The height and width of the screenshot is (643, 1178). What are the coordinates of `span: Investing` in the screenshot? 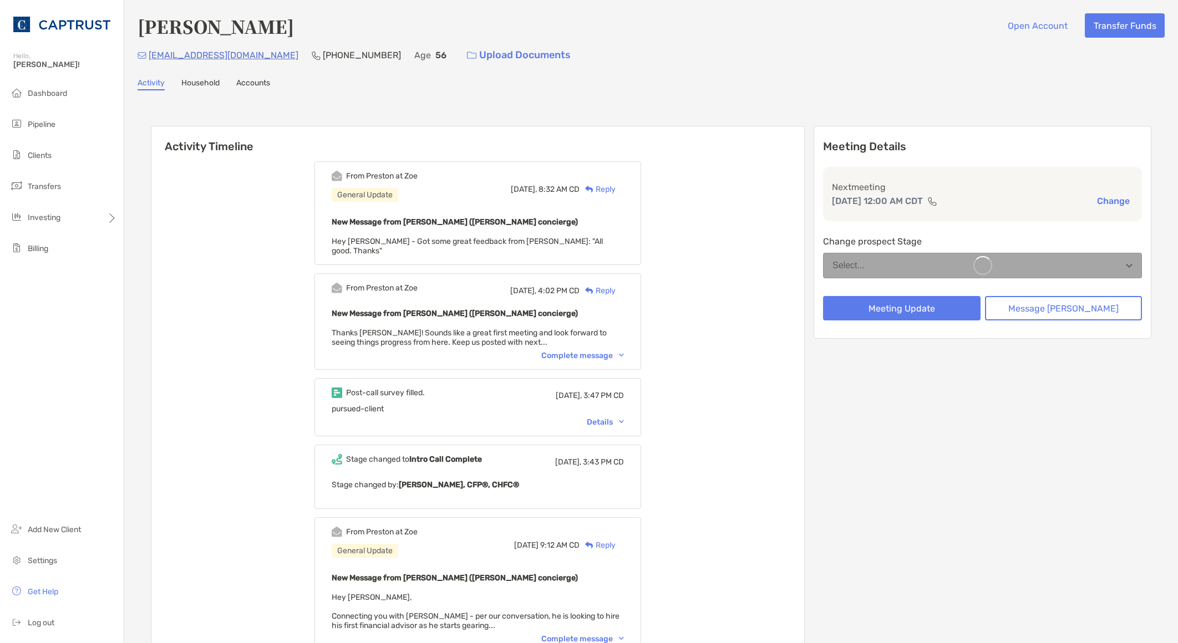 It's located at (44, 217).